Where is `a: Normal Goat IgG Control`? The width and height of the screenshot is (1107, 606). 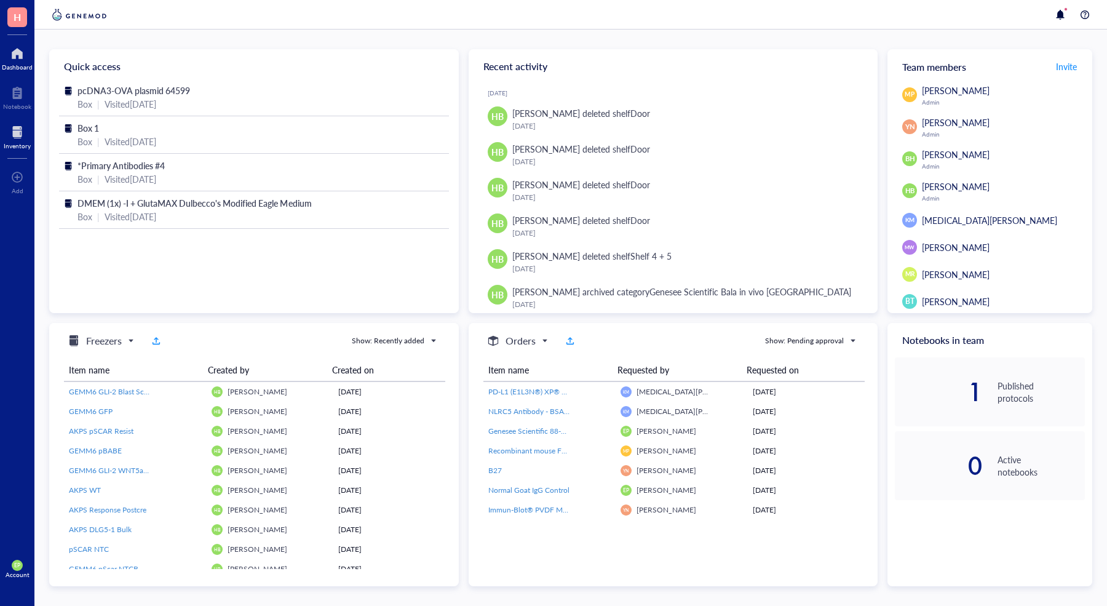 a: Normal Goat IgG Control is located at coordinates (549, 490).